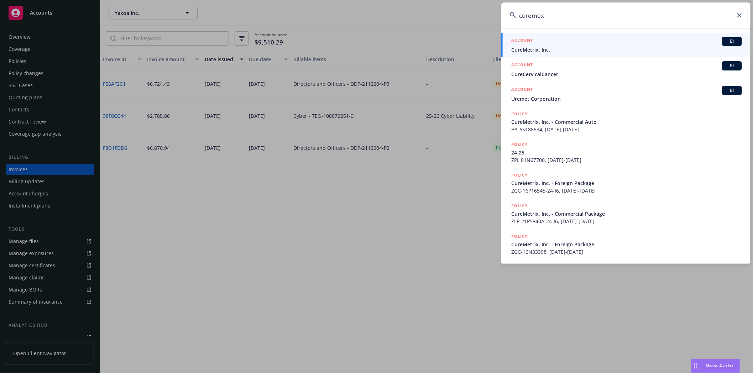 The height and width of the screenshot is (373, 753). I want to click on span: CureMetrix, Inc. - Commercial Auto, so click(627, 122).